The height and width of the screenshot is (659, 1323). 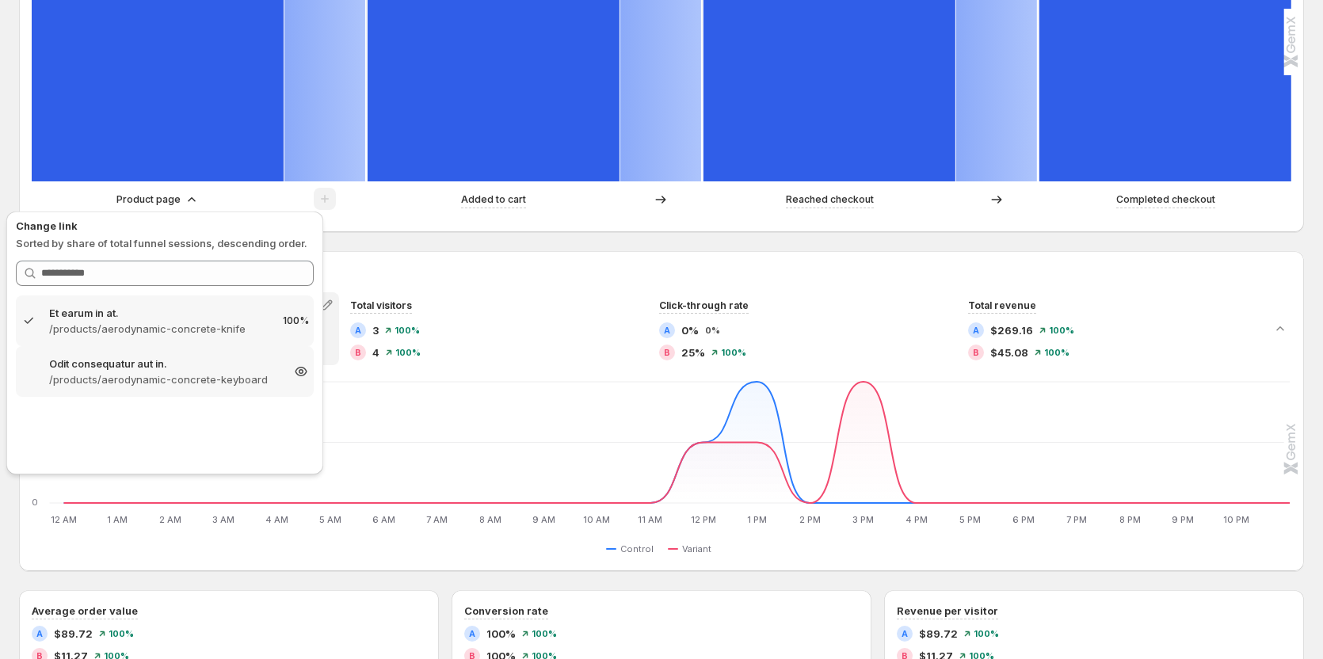 I want to click on p: Product page, so click(x=148, y=200).